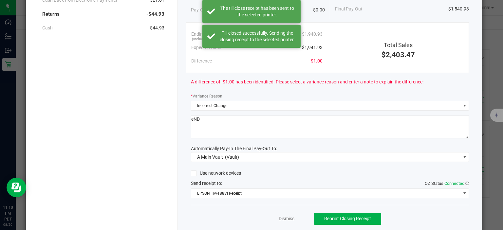  Describe the element at coordinates (312, 47) in the screenshot. I see `span: $1,941.93` at that location.